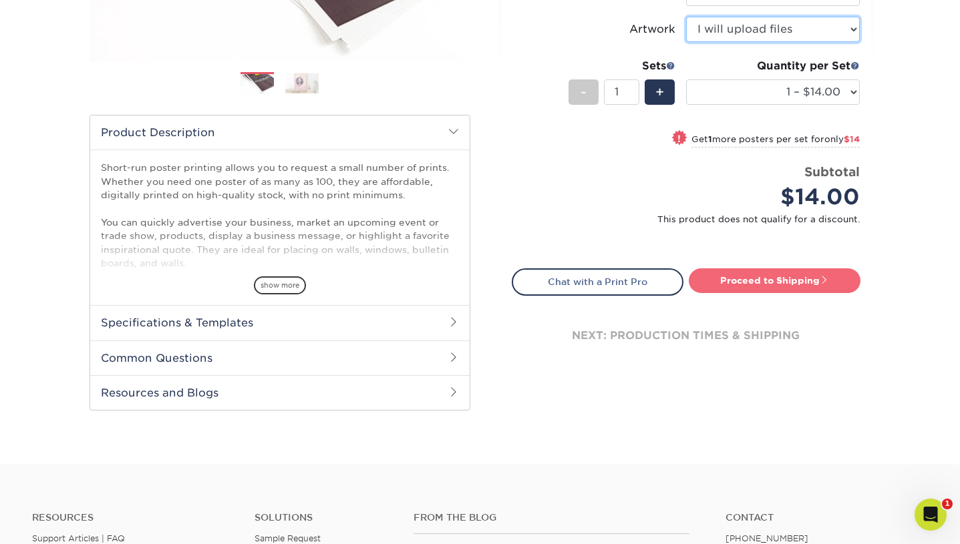  What do you see at coordinates (773, 66) in the screenshot?
I see `div: Quantity per Set` at bounding box center [773, 66].